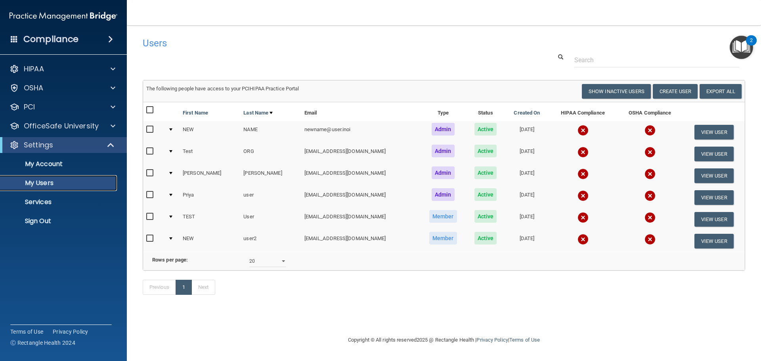 The image size is (761, 361). I want to click on img: PMB logo, so click(63, 16).